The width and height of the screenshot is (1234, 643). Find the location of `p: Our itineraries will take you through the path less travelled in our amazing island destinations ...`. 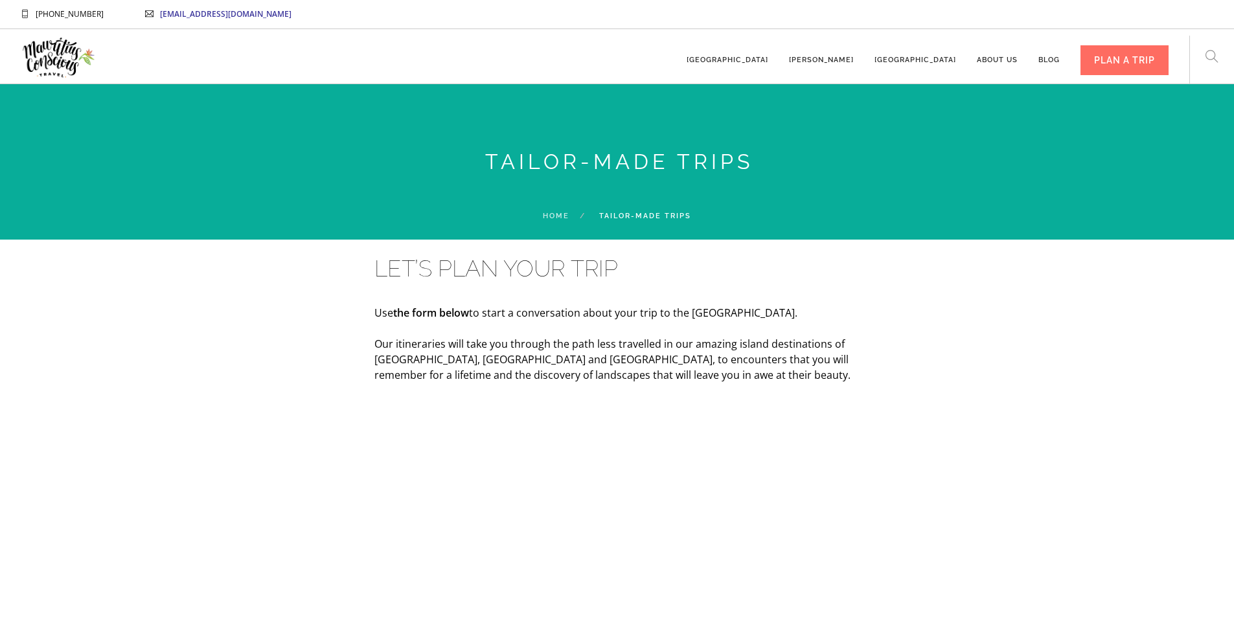

p: Our itineraries will take you through the path less travelled in our amazing island destinations ... is located at coordinates (617, 360).